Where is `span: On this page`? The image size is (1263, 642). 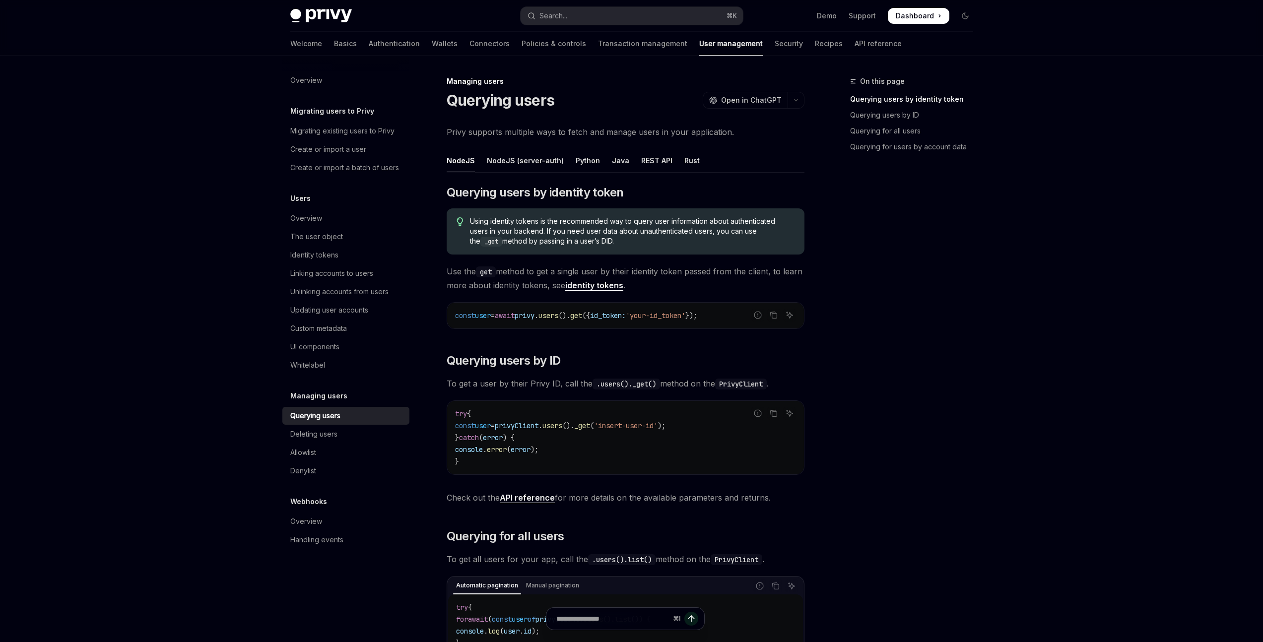 span: On this page is located at coordinates (882, 81).